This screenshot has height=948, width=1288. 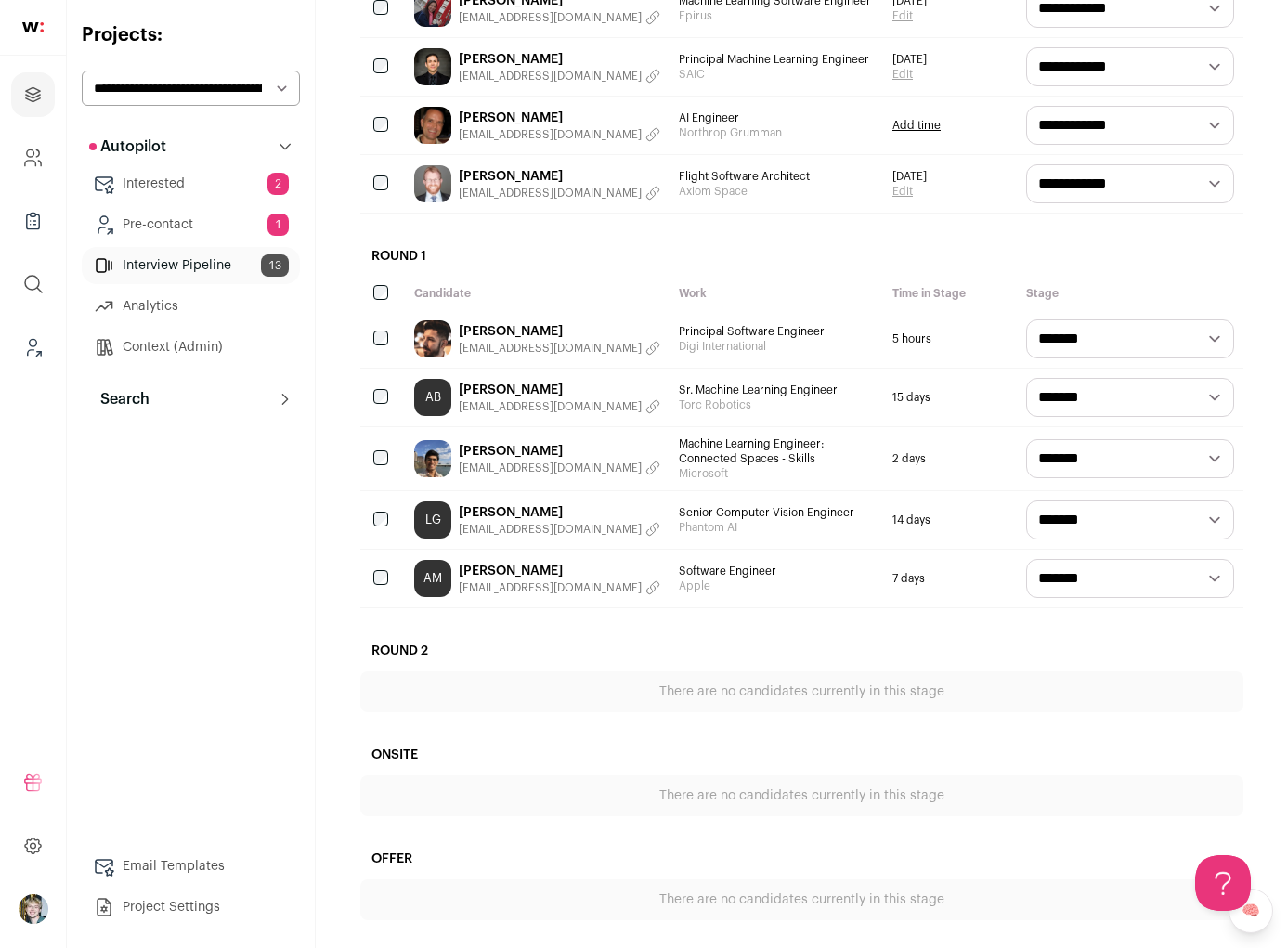 What do you see at coordinates (950, 578) in the screenshot?
I see `div: 7 days` at bounding box center [950, 578].